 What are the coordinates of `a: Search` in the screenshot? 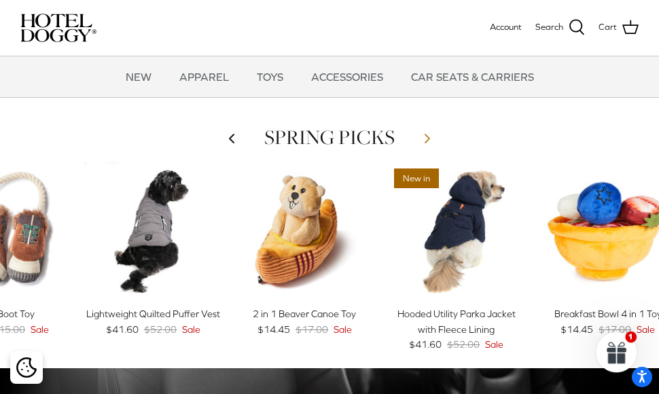 It's located at (560, 28).